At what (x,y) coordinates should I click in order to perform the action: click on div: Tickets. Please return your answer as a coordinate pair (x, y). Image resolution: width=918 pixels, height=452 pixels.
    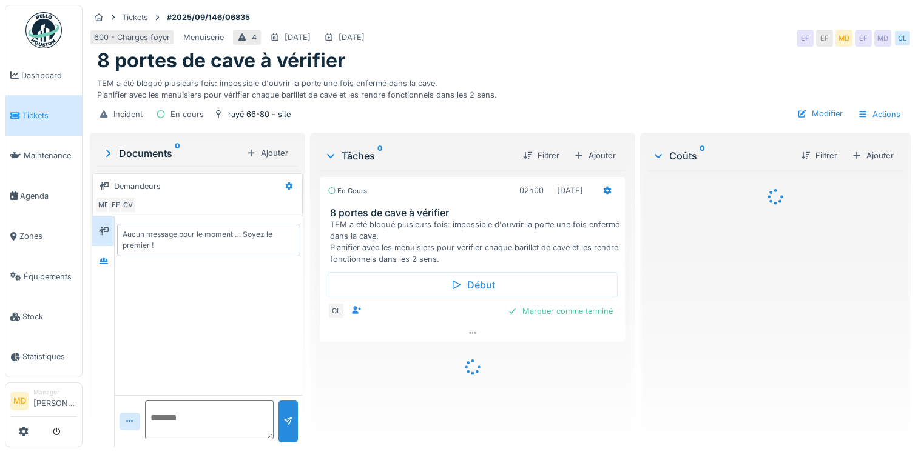
    Looking at the image, I should click on (135, 17).